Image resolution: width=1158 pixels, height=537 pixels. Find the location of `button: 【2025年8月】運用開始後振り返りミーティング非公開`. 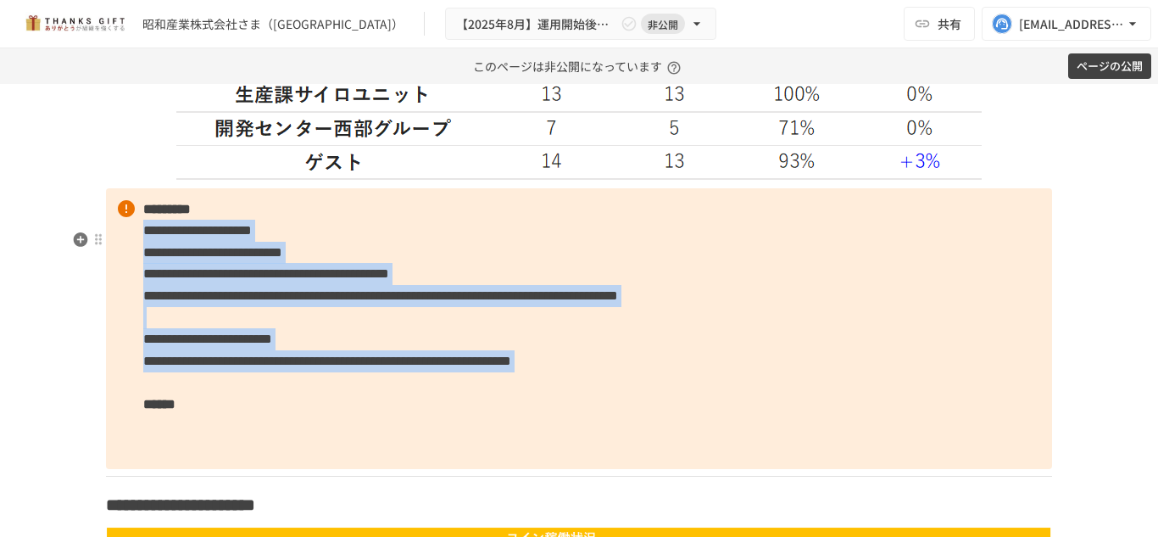

button: 【2025年8月】運用開始後振り返りミーティング非公開 is located at coordinates (581, 24).